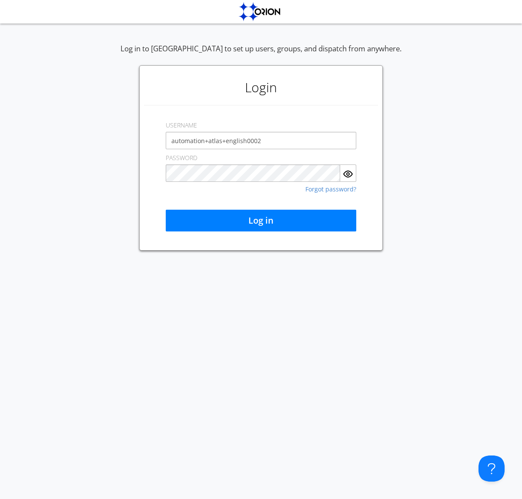 This screenshot has width=522, height=499. Describe the element at coordinates (261, 87) in the screenshot. I see `h1: Login` at that location.